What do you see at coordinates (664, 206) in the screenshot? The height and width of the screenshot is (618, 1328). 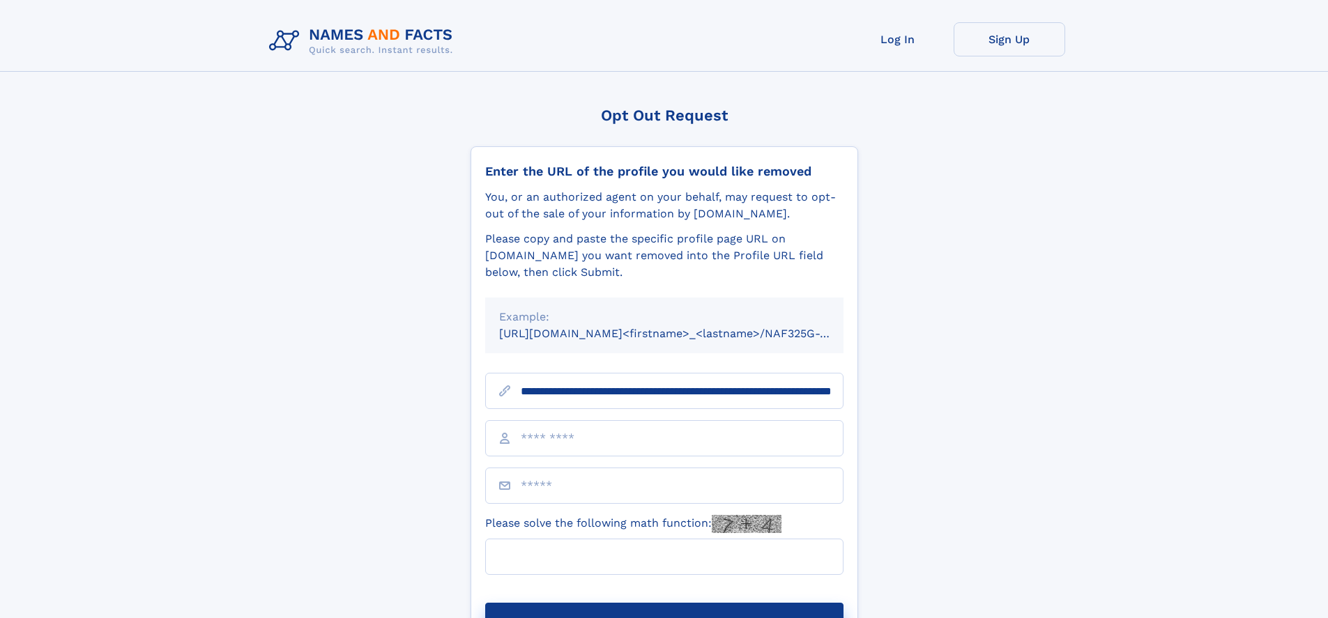 I see `div: You, or an authorized agent on your behalf, may request to opt-out of the sale of your informatio...` at bounding box center [664, 206].